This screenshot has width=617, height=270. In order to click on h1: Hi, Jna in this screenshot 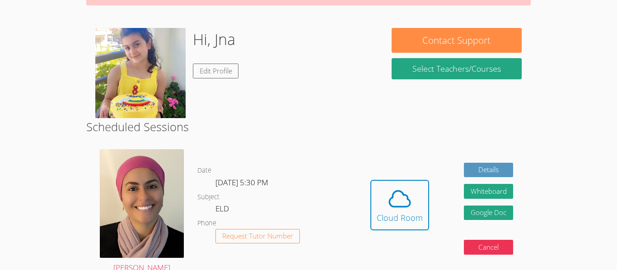, I will do `click(214, 39)`.